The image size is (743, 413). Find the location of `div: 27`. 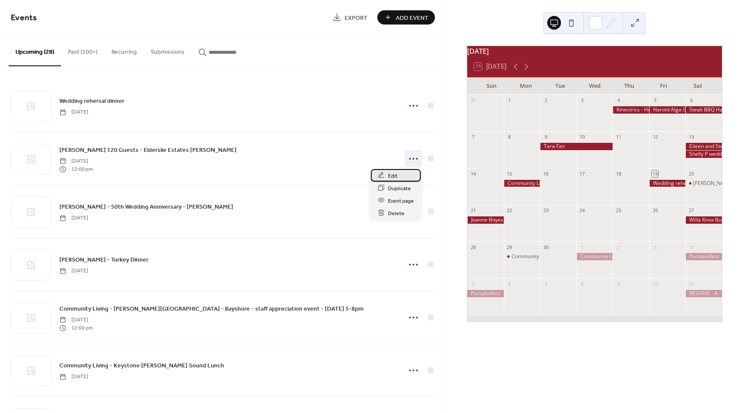

div: 27 is located at coordinates (691, 210).